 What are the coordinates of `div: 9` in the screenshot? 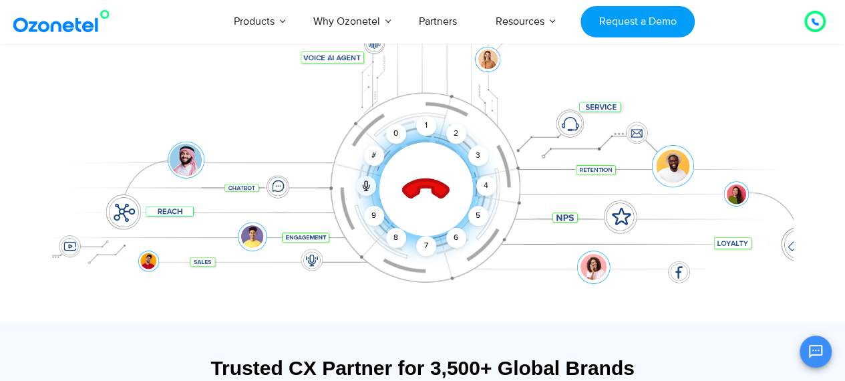 It's located at (374, 216).